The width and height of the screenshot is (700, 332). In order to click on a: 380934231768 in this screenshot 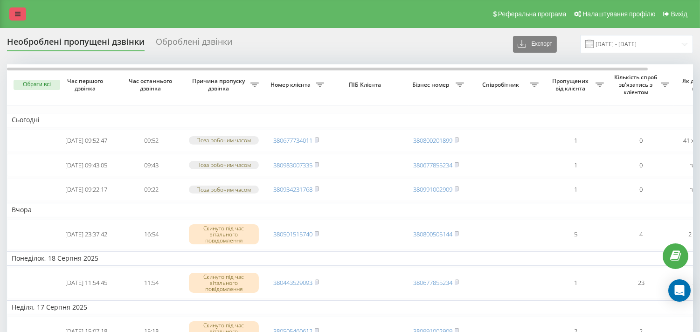, I will do `click(293, 189)`.